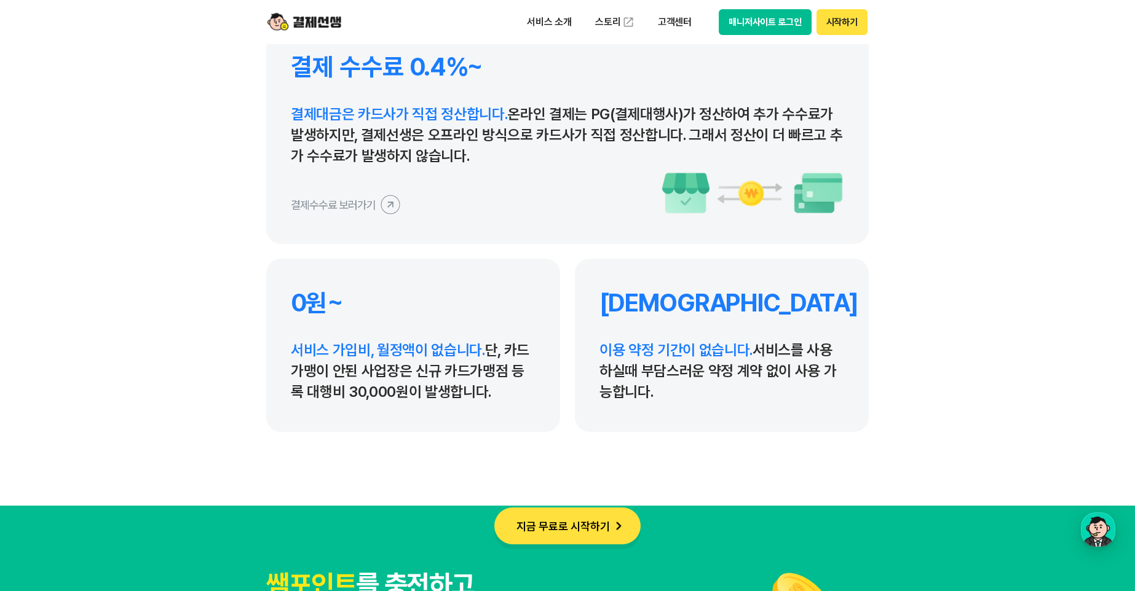 The width and height of the screenshot is (1135, 591). What do you see at coordinates (549, 22) in the screenshot?
I see `p: 서비스 소개` at bounding box center [549, 22].